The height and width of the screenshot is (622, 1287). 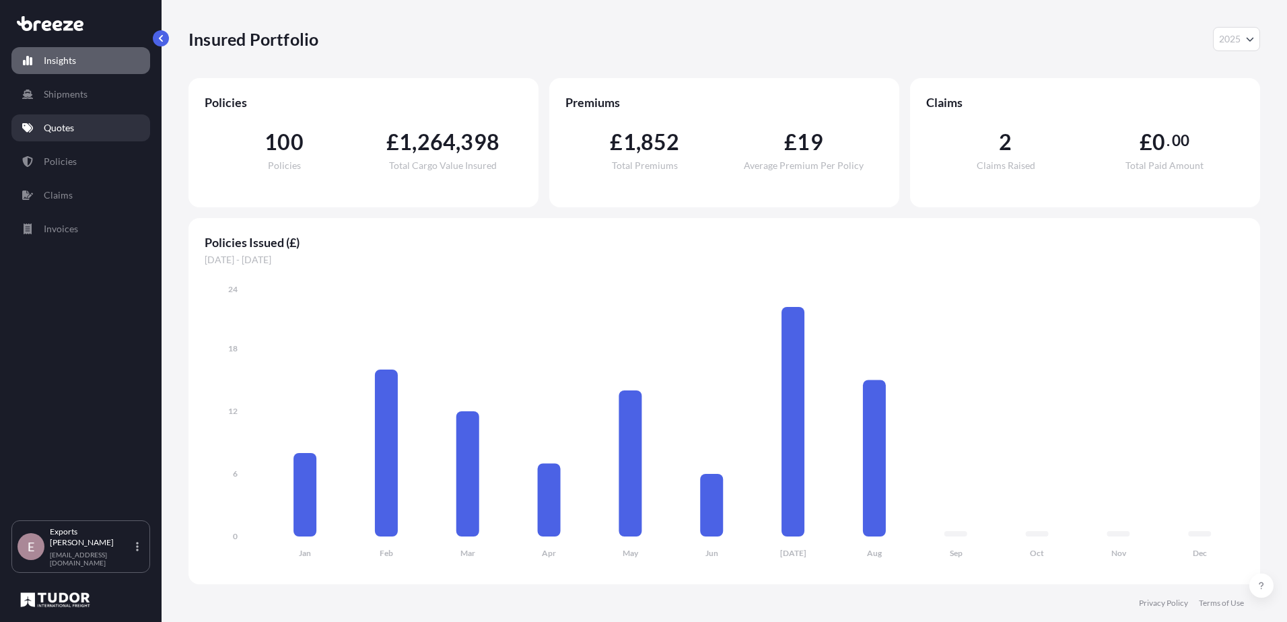 I want to click on span: 19, so click(x=810, y=142).